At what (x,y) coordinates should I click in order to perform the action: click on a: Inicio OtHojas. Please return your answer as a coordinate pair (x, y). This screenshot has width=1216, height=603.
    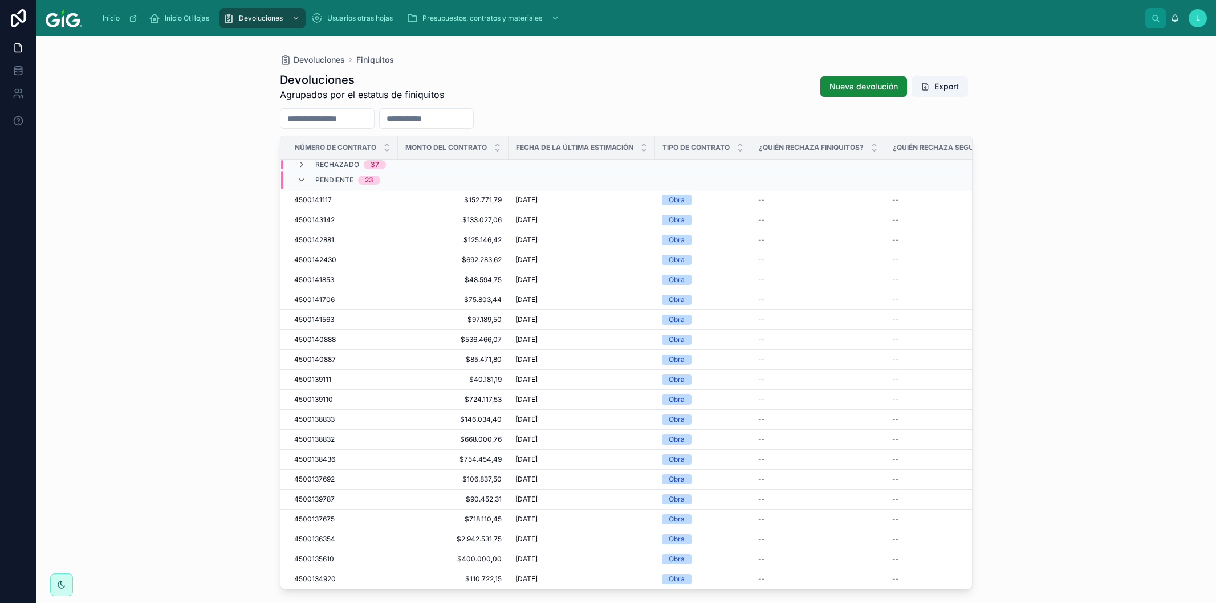
    Looking at the image, I should click on (181, 18).